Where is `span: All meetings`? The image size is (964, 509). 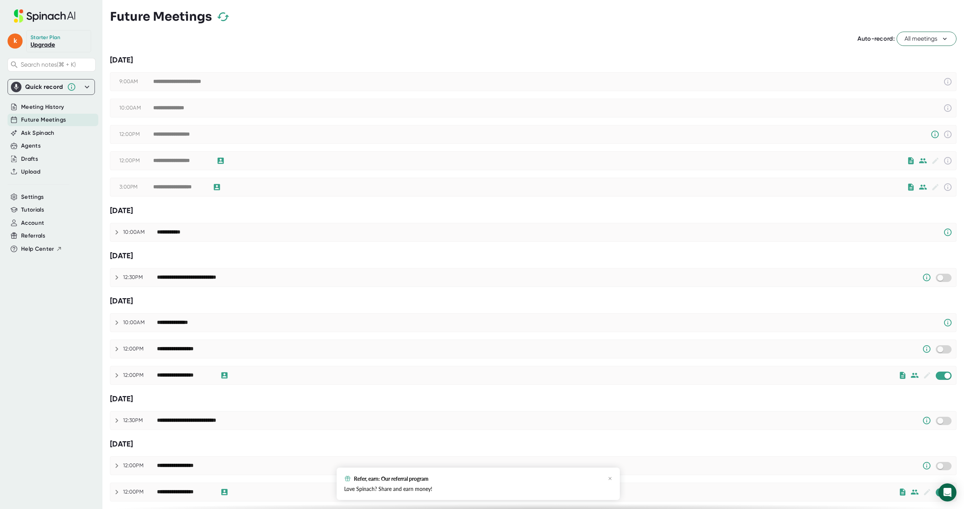 span: All meetings is located at coordinates (926, 39).